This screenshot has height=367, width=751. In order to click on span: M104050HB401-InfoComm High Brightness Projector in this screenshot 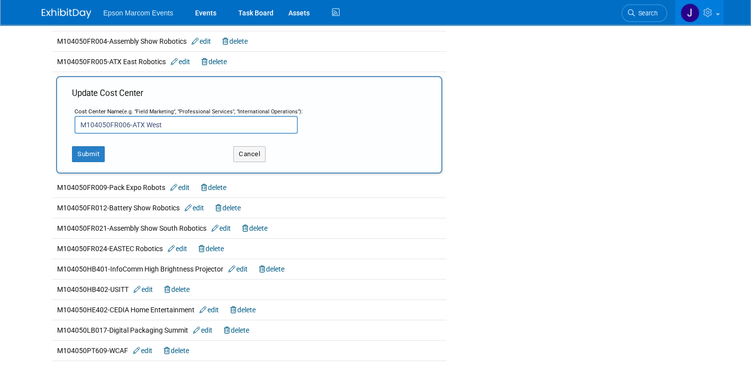, I will do `click(171, 269)`.